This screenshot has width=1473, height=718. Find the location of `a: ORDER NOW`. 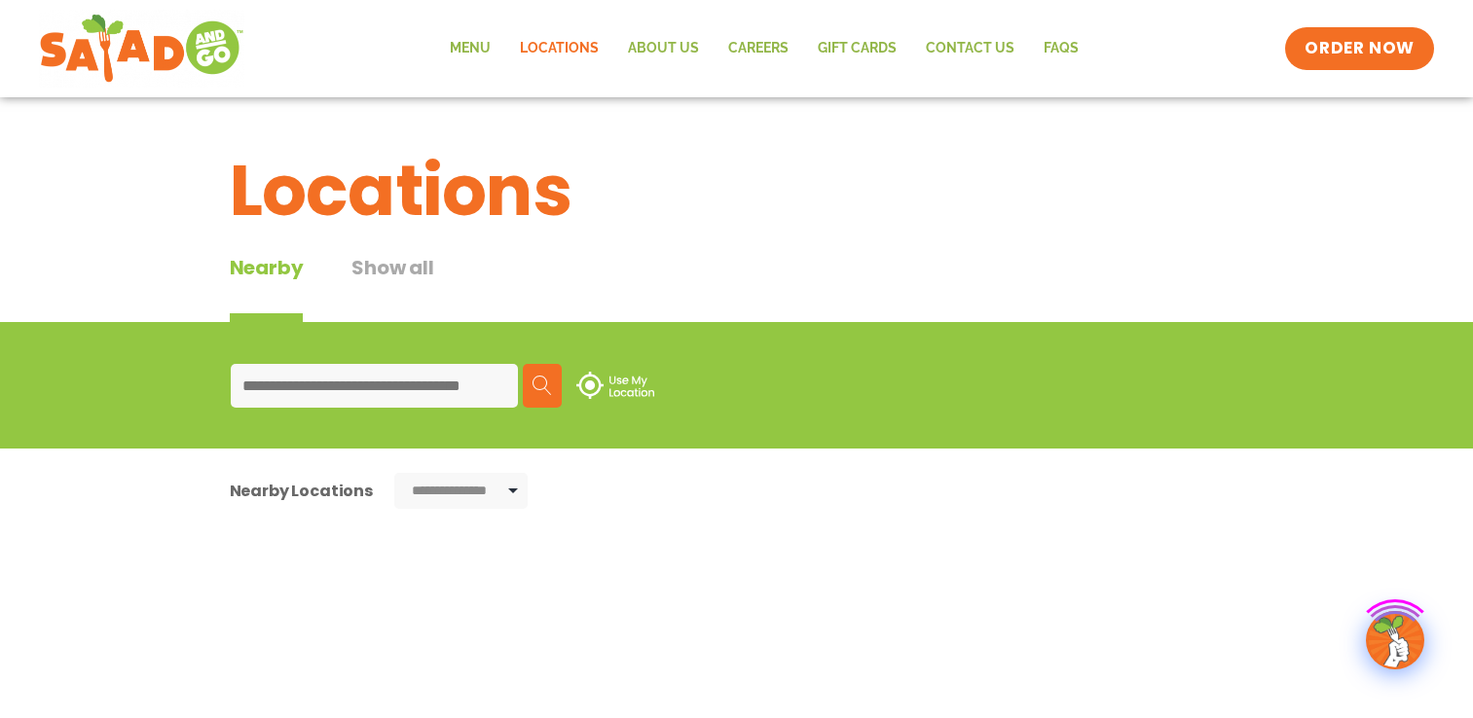

a: ORDER NOW is located at coordinates (1359, 49).